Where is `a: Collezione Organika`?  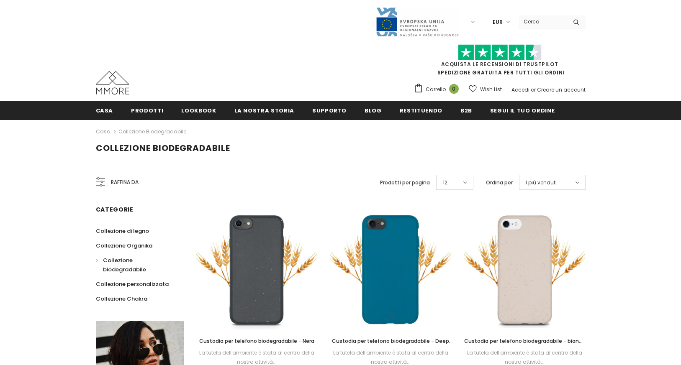 a: Collezione Organika is located at coordinates (124, 246).